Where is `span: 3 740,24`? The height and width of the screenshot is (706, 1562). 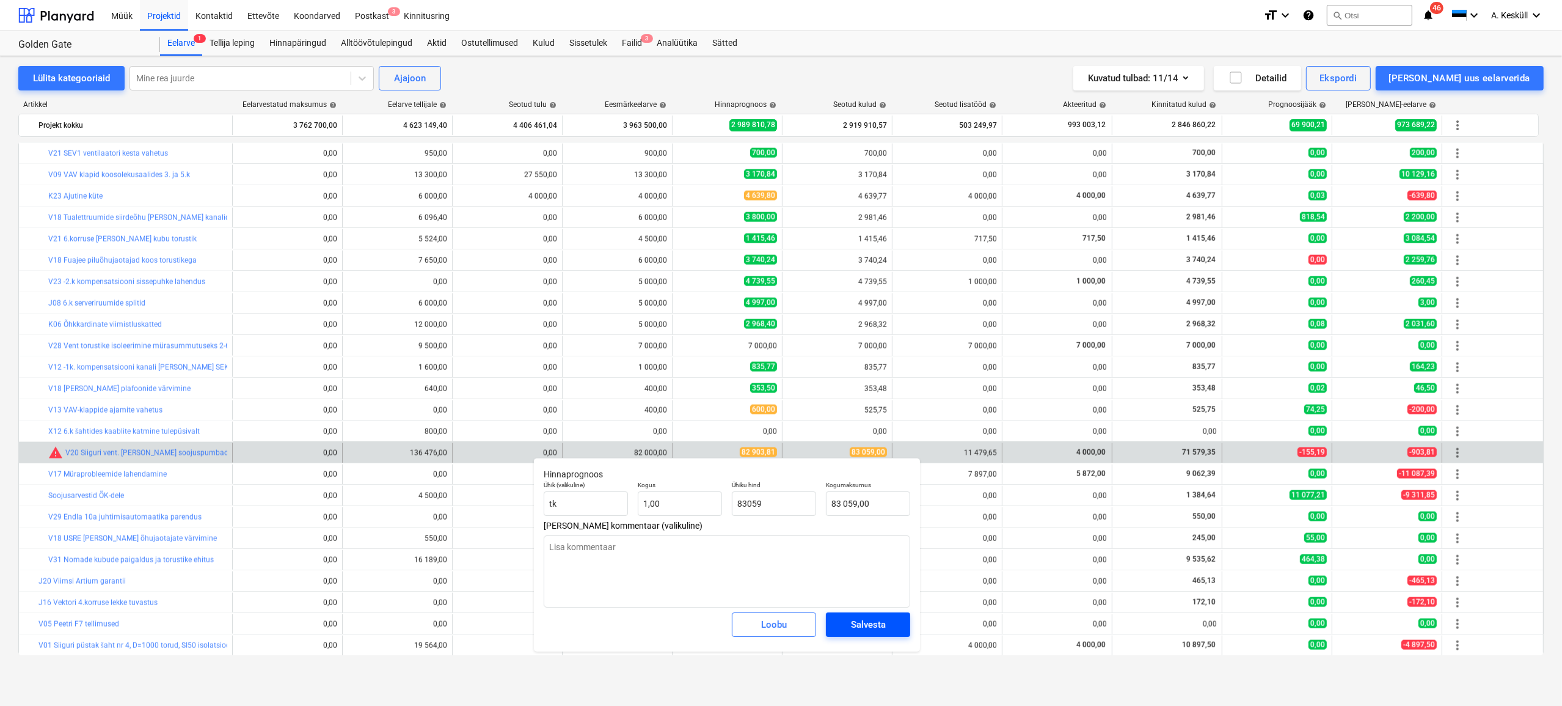 span: 3 740,24 is located at coordinates (1201, 260).